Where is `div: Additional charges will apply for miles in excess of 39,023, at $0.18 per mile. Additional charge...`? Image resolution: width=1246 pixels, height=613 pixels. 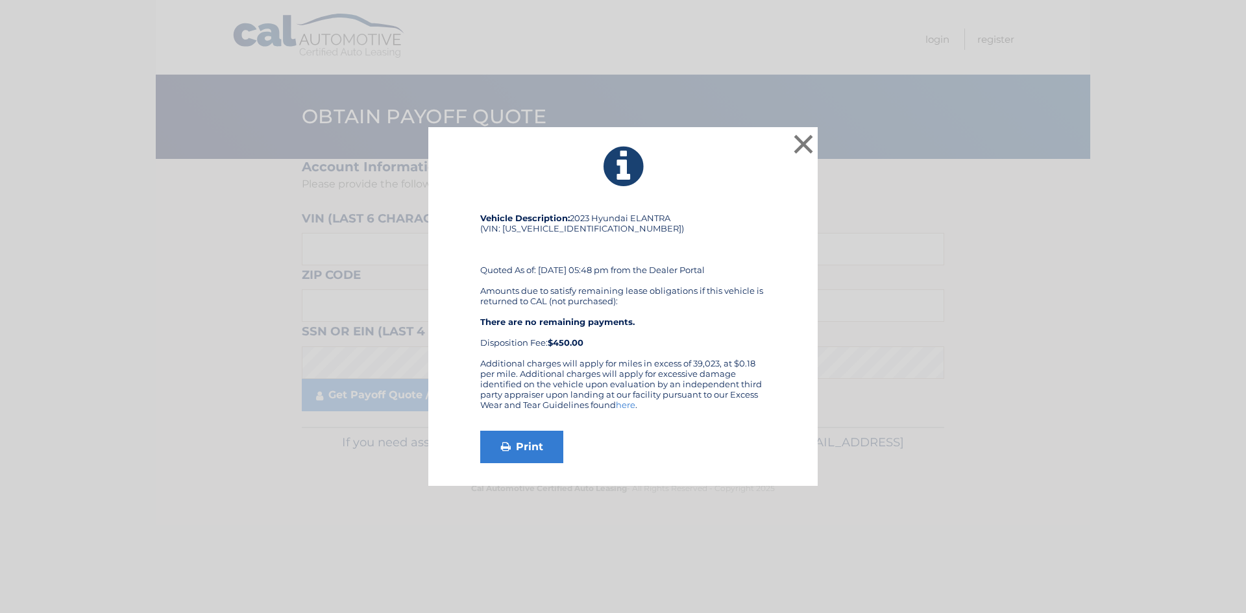
div: Additional charges will apply for miles in excess of 39,023, at $0.18 per mile. Additional charge... is located at coordinates (623, 389).